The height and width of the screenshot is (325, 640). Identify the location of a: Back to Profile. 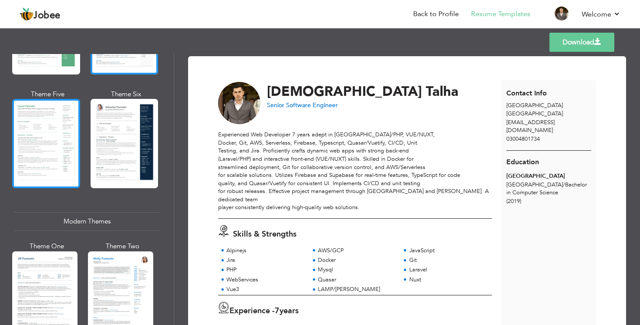
(436, 14).